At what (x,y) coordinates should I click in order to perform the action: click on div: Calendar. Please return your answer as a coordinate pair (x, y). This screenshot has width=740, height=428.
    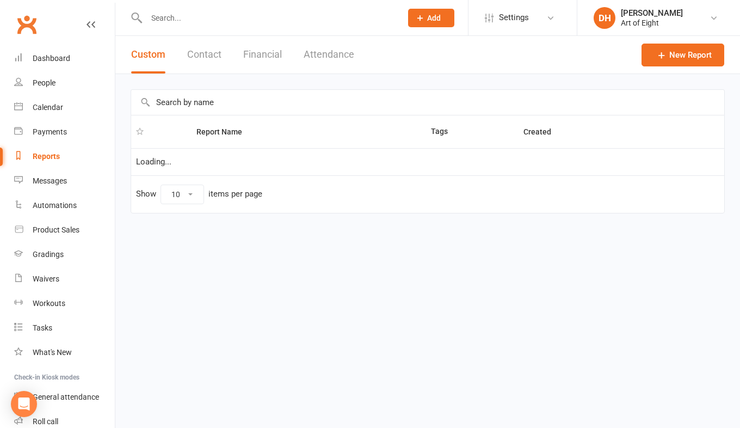
    Looking at the image, I should click on (48, 107).